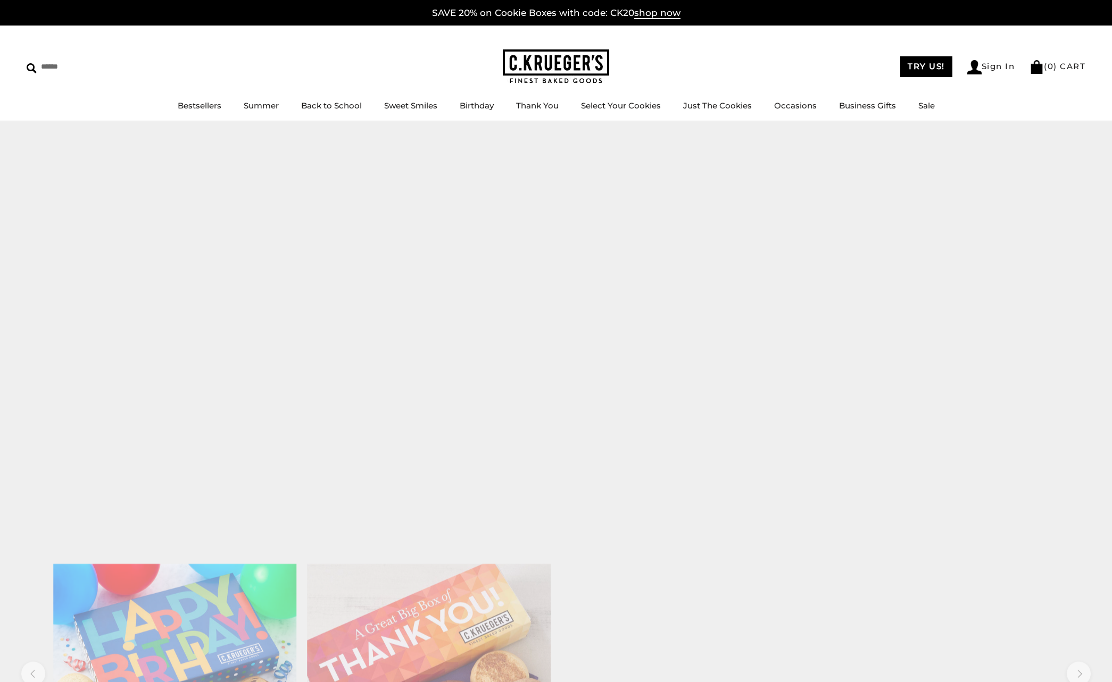  What do you see at coordinates (795, 105) in the screenshot?
I see `a: Occasions` at bounding box center [795, 105].